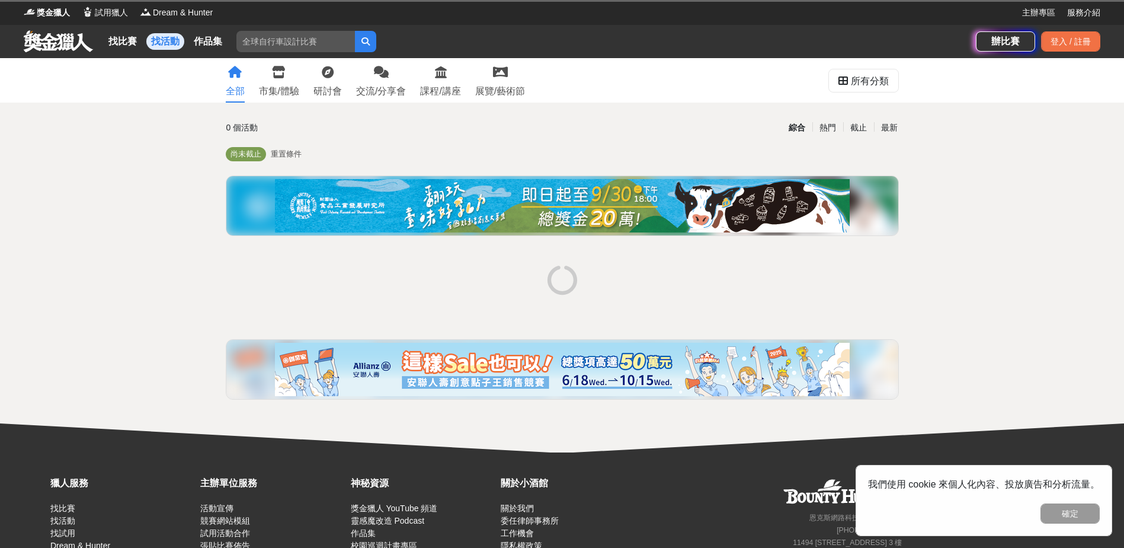  I want to click on span: 獎金獵人, so click(53, 12).